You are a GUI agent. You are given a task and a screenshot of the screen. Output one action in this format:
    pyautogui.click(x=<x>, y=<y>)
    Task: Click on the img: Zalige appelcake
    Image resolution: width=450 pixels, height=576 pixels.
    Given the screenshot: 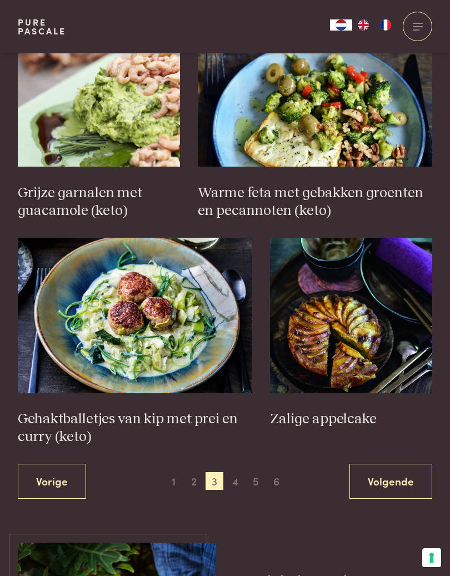 What is the action you would take?
    pyautogui.click(x=351, y=315)
    